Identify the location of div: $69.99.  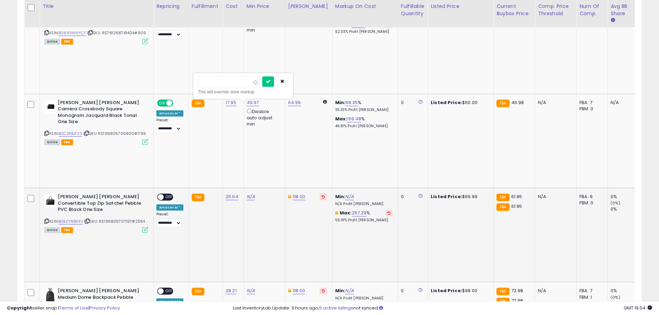
(459, 197).